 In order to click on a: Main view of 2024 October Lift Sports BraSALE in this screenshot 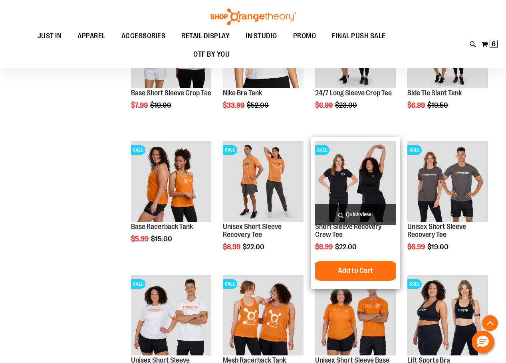, I will do `click(448, 316)`.